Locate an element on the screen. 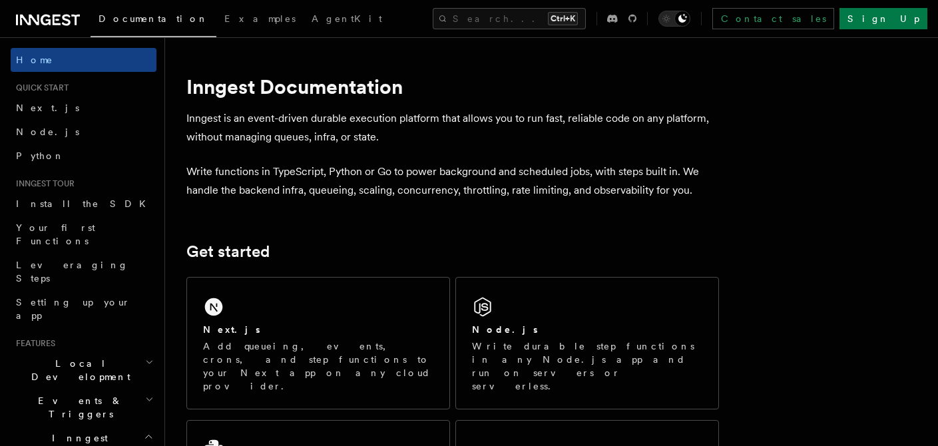  span: Documentation is located at coordinates (153, 19).